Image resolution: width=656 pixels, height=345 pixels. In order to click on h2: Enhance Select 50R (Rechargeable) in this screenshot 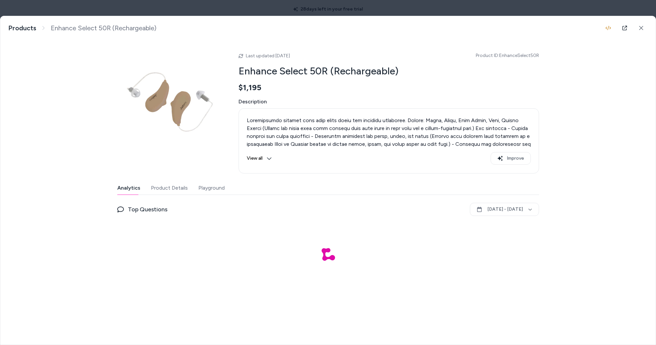, I will do `click(389, 71)`.